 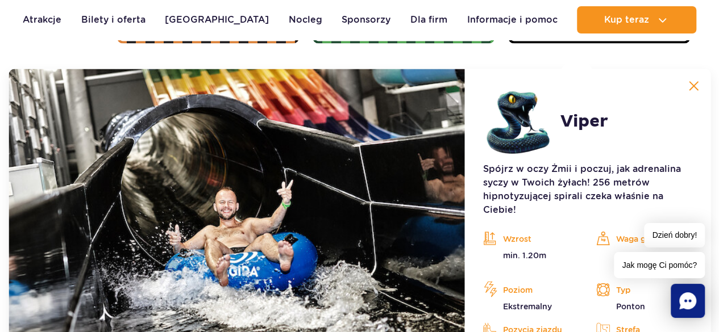 What do you see at coordinates (644, 306) in the screenshot?
I see `p: Ponton` at bounding box center [644, 306].